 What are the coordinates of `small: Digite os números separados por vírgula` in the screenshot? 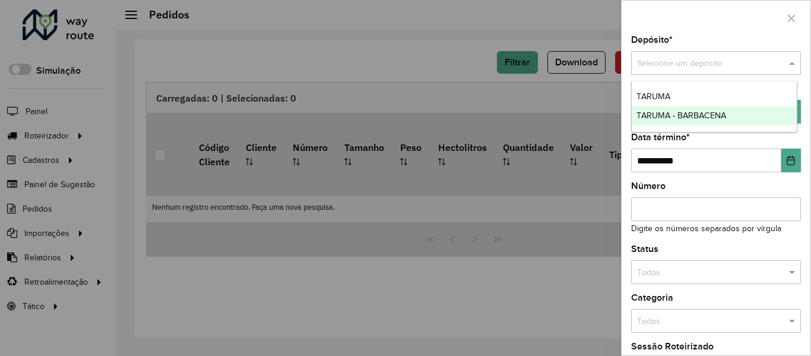 It's located at (706, 228).